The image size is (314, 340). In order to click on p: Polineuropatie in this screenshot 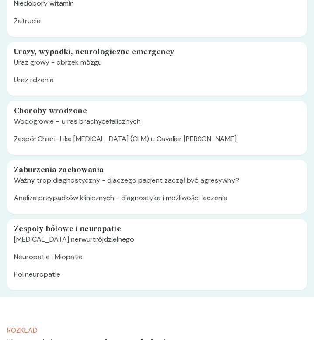, I will do `click(157, 278)`.